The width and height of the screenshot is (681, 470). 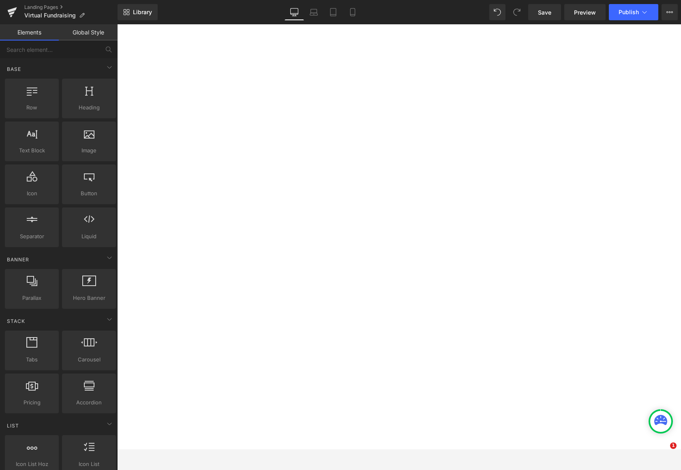 What do you see at coordinates (32, 298) in the screenshot?
I see `span: Parallax` at bounding box center [32, 298].